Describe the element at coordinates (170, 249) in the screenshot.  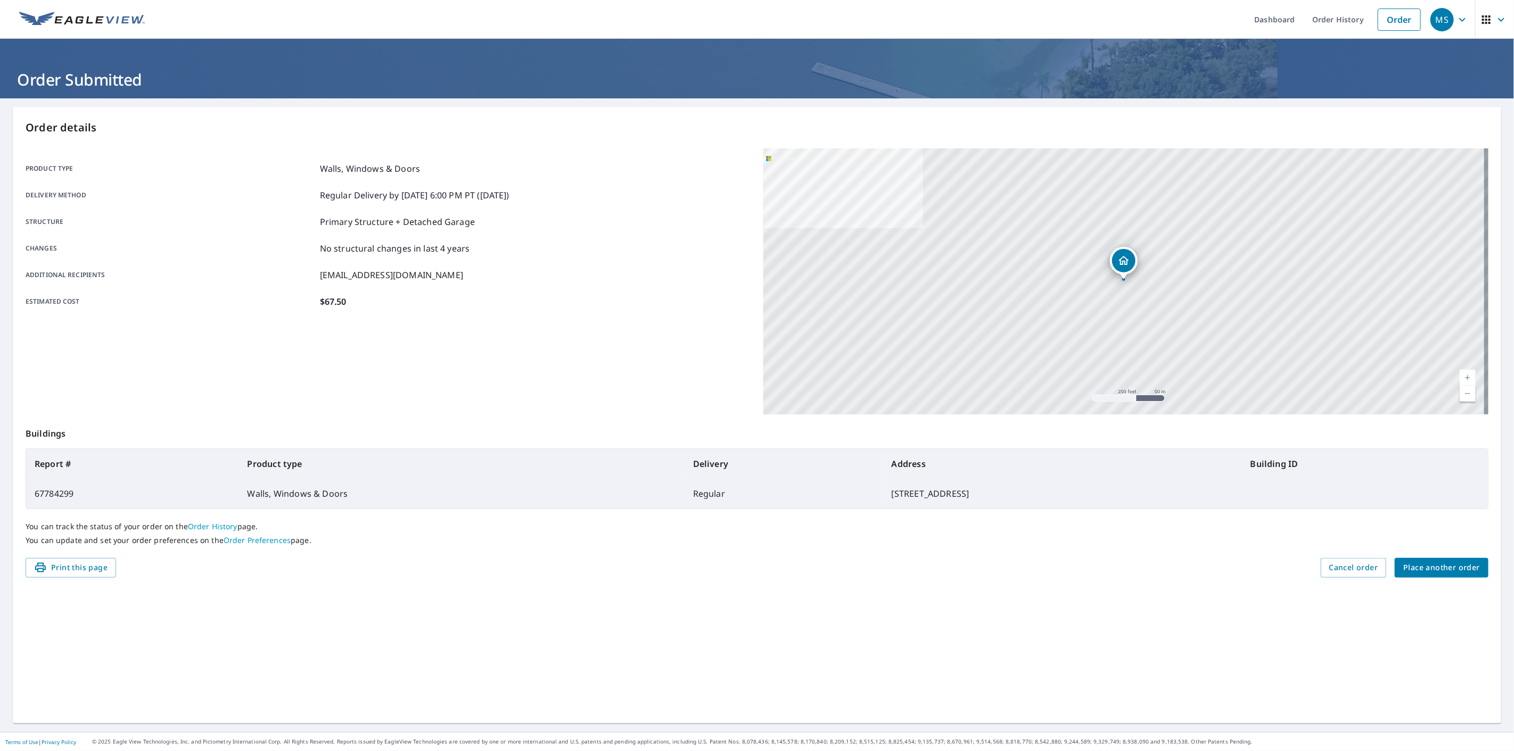
I see `p: Changes` at that location.